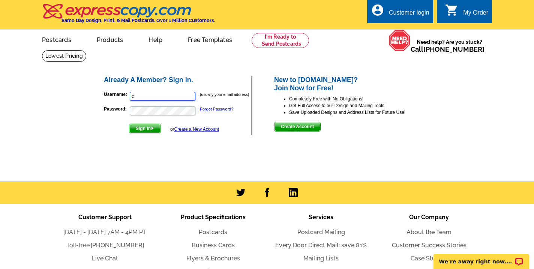 The height and width of the screenshot is (269, 534). Describe the element at coordinates (447, 49) in the screenshot. I see `span: Call` at that location.